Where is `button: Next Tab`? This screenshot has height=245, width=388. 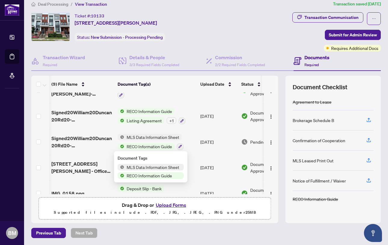 button: Next Tab is located at coordinates (84, 233).